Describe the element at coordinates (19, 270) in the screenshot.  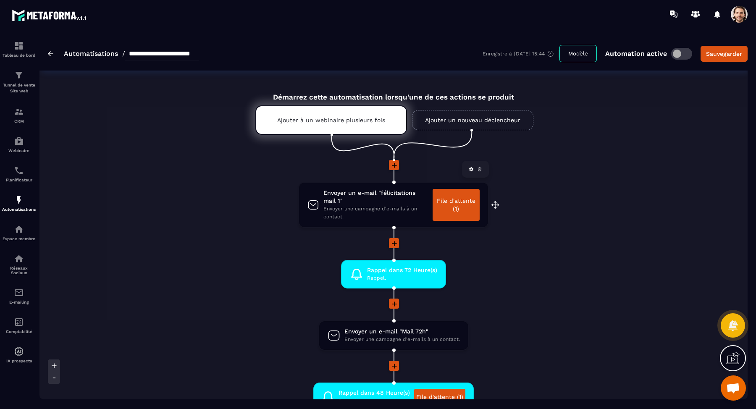
I see `p: Réseaux Sociaux` at that location.